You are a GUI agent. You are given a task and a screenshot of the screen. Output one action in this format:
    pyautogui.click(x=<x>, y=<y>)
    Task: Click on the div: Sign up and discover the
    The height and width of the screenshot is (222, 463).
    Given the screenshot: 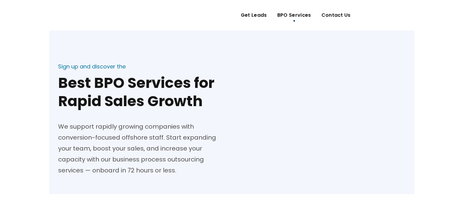 What is the action you would take?
    pyautogui.click(x=92, y=67)
    